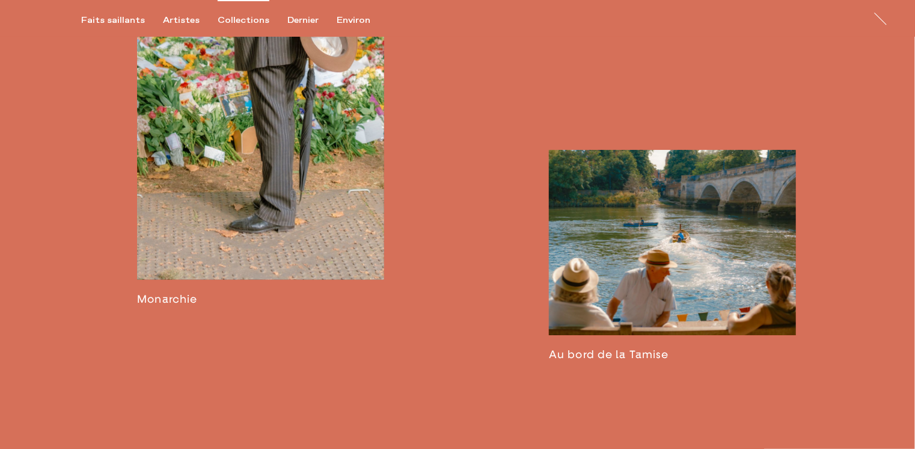 This screenshot has height=449, width=915. What do you see at coordinates (190, 20) in the screenshot?
I see `button: Artistes` at bounding box center [190, 20].